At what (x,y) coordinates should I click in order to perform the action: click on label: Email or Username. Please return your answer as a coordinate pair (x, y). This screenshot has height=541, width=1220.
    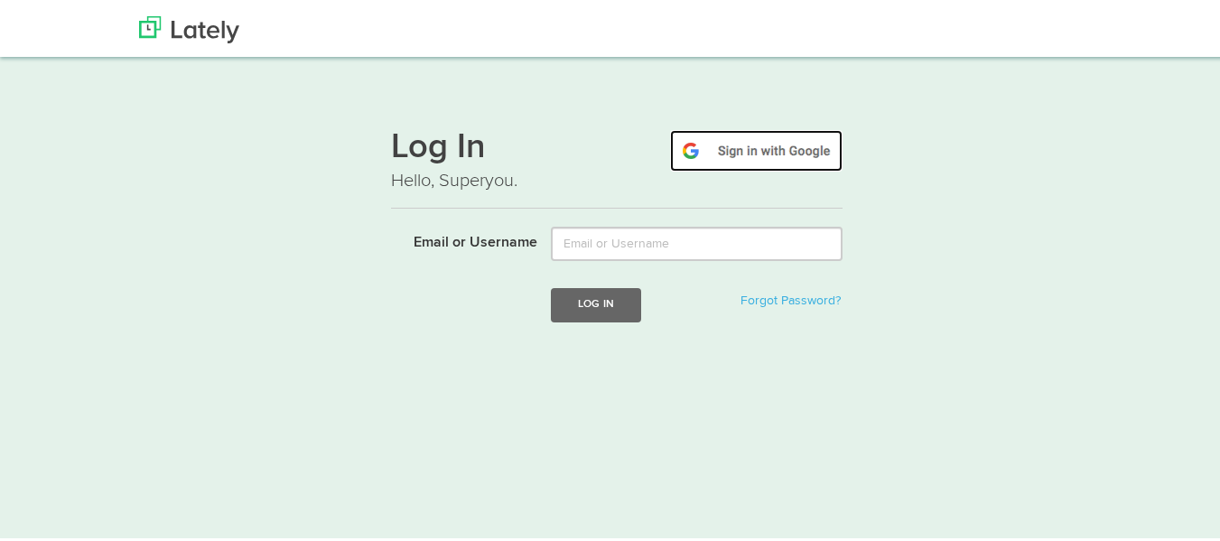
    Looking at the image, I should click on (457, 238).